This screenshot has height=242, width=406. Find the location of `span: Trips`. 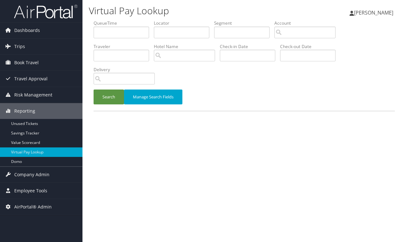

span: Trips is located at coordinates (20, 47).